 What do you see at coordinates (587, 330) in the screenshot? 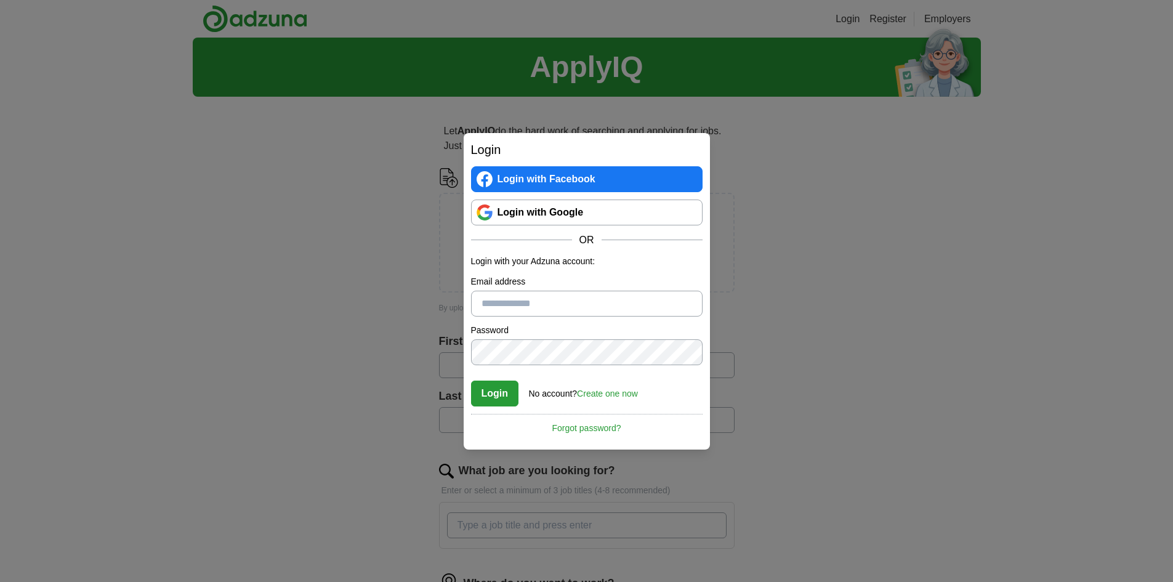
I see `label: Password` at bounding box center [587, 330].